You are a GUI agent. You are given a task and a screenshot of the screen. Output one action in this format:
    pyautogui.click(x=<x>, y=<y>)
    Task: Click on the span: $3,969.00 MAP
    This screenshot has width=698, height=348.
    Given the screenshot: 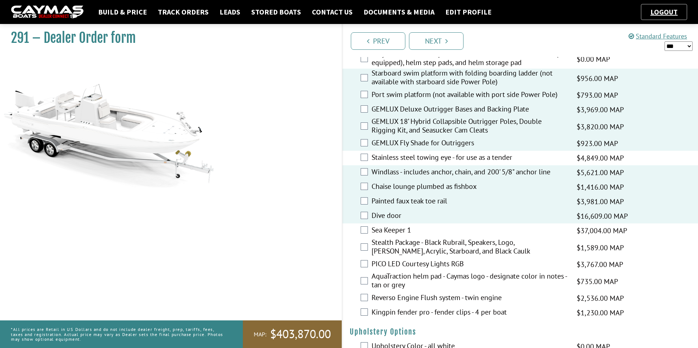 What is the action you would take?
    pyautogui.click(x=600, y=110)
    